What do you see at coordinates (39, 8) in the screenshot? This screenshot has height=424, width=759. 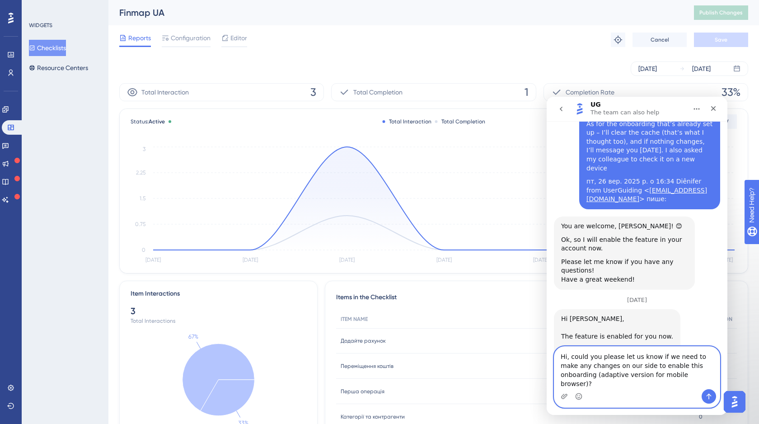 I see `span: Need Help?` at bounding box center [39, 8].